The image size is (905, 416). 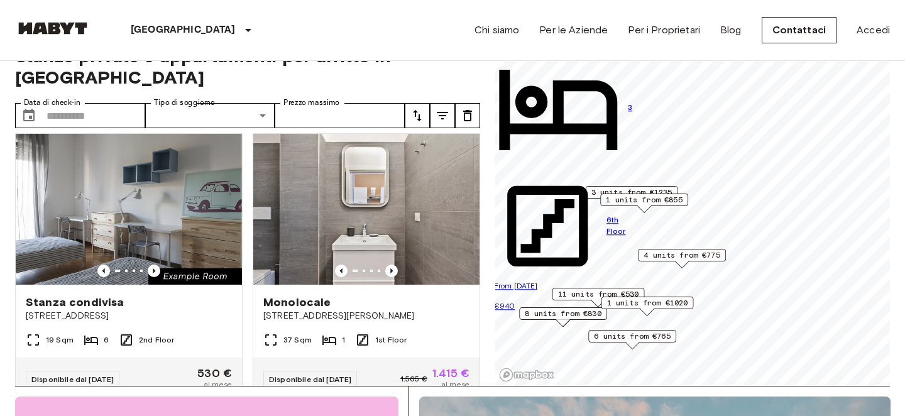 What do you see at coordinates (156, 340) in the screenshot?
I see `span: 2nd Floor` at bounding box center [156, 340].